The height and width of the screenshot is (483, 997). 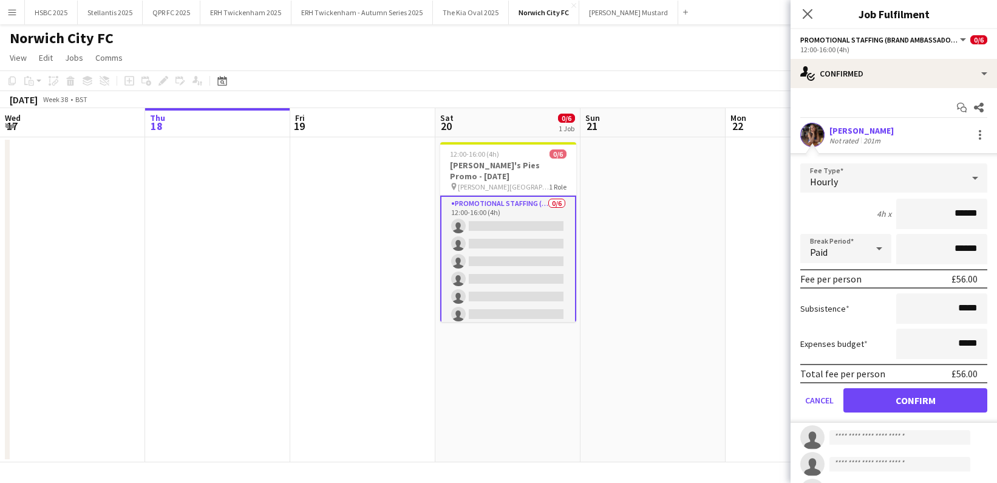 What do you see at coordinates (109, 58) in the screenshot?
I see `a: Comms` at bounding box center [109, 58].